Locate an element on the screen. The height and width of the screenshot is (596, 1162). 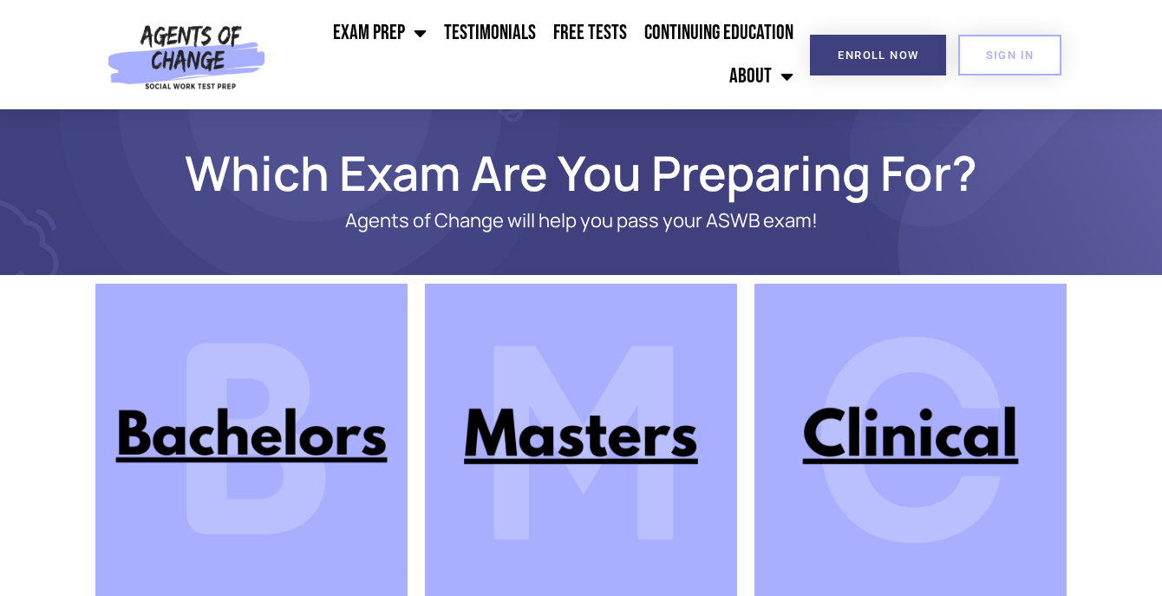
span: SIGN IN is located at coordinates (1010, 55).